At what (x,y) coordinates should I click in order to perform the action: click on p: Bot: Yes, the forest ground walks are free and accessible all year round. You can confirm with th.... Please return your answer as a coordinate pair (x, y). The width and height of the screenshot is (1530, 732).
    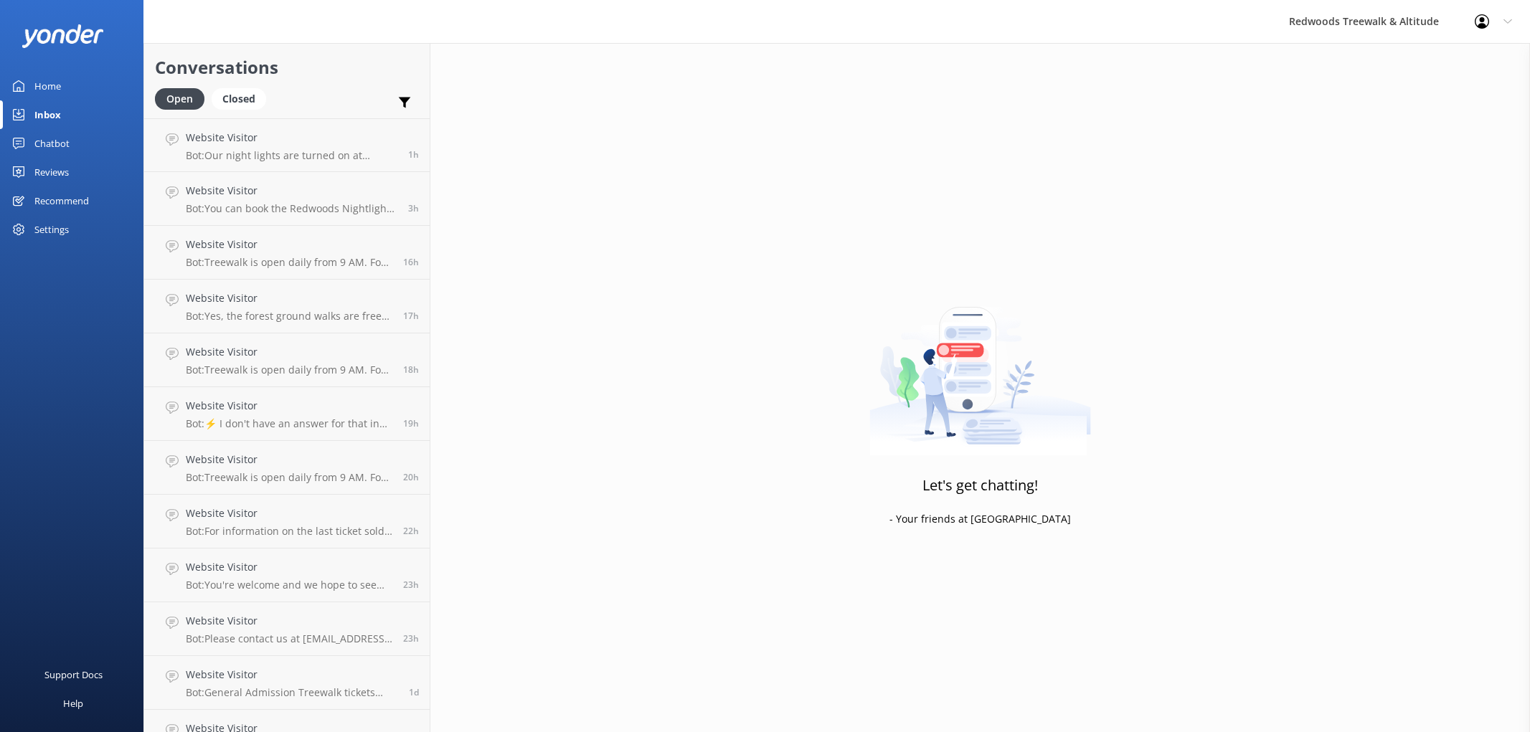
    Looking at the image, I should click on (289, 316).